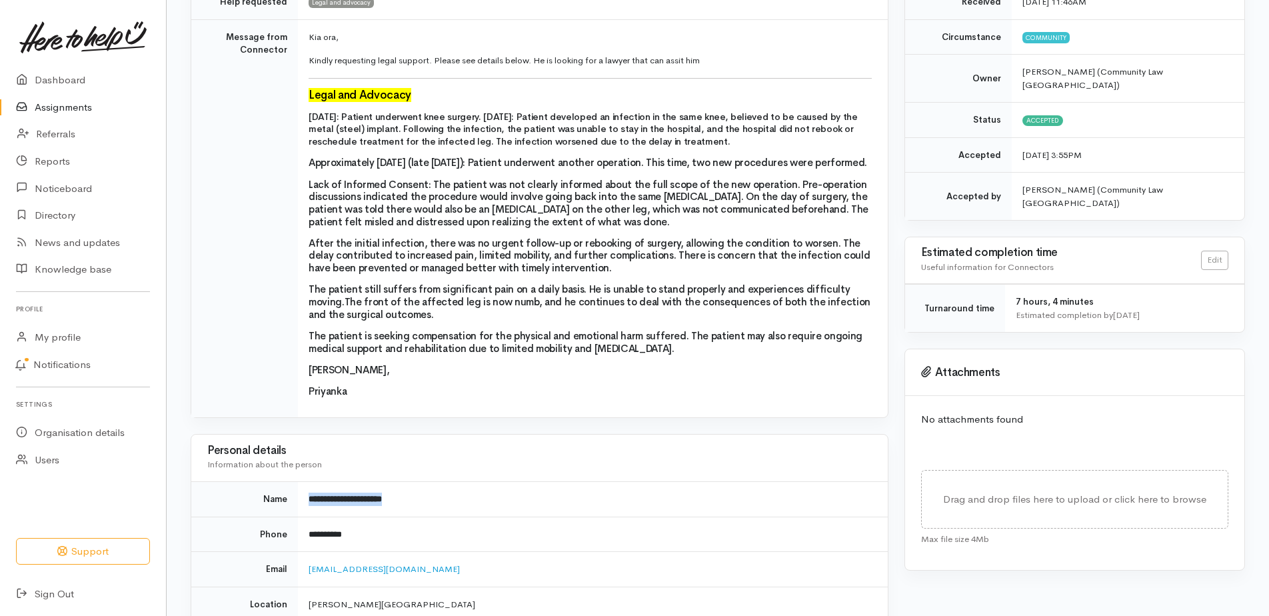 This screenshot has width=1269, height=616. Describe the element at coordinates (245, 218) in the screenshot. I see `td: Message from Connector` at that location.